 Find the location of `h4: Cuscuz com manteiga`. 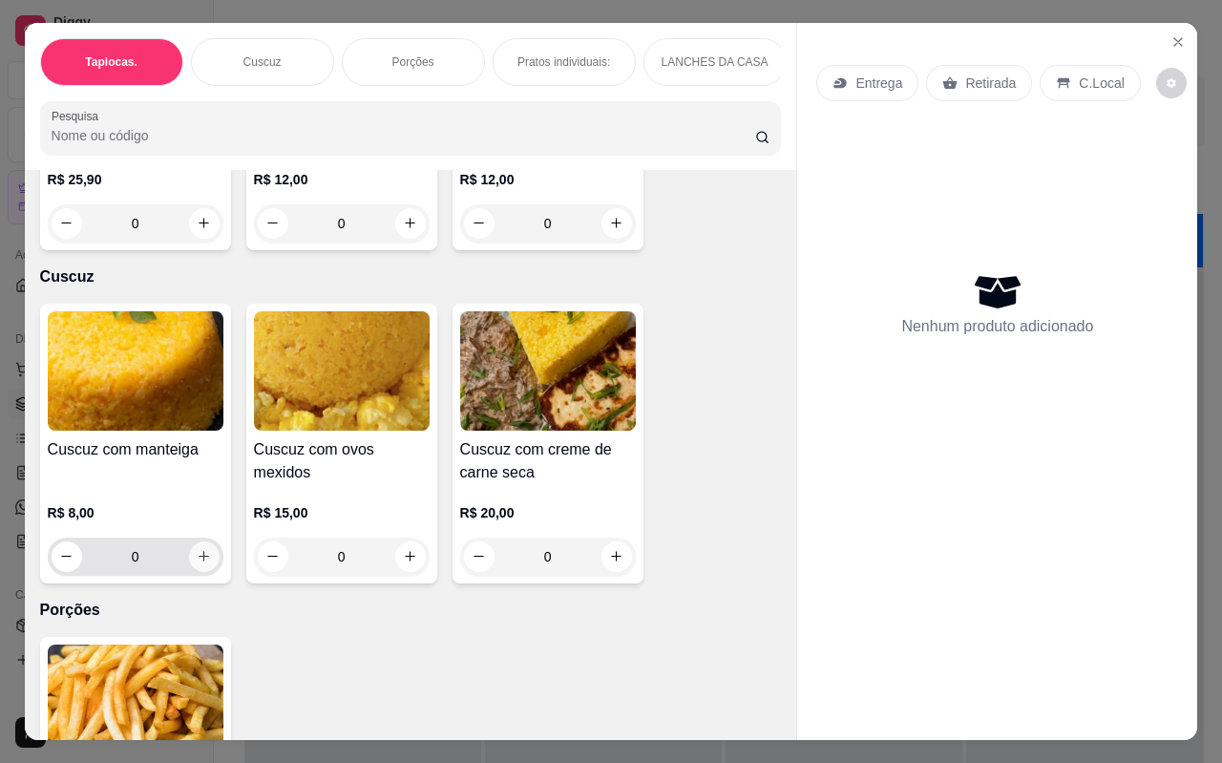

h4: Cuscuz com manteiga is located at coordinates (136, 450).